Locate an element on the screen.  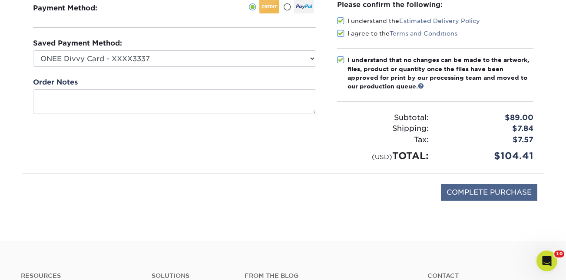
div: $7.57 is located at coordinates (487, 140).